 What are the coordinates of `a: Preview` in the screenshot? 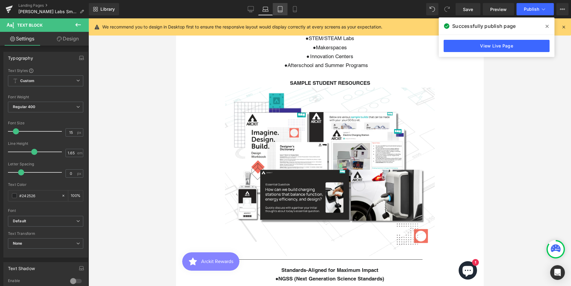 It's located at (498, 9).